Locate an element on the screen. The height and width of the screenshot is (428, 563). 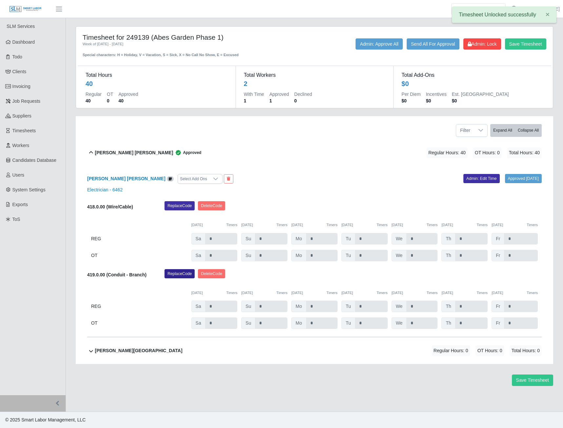
dt: Incentives is located at coordinates (437, 94).